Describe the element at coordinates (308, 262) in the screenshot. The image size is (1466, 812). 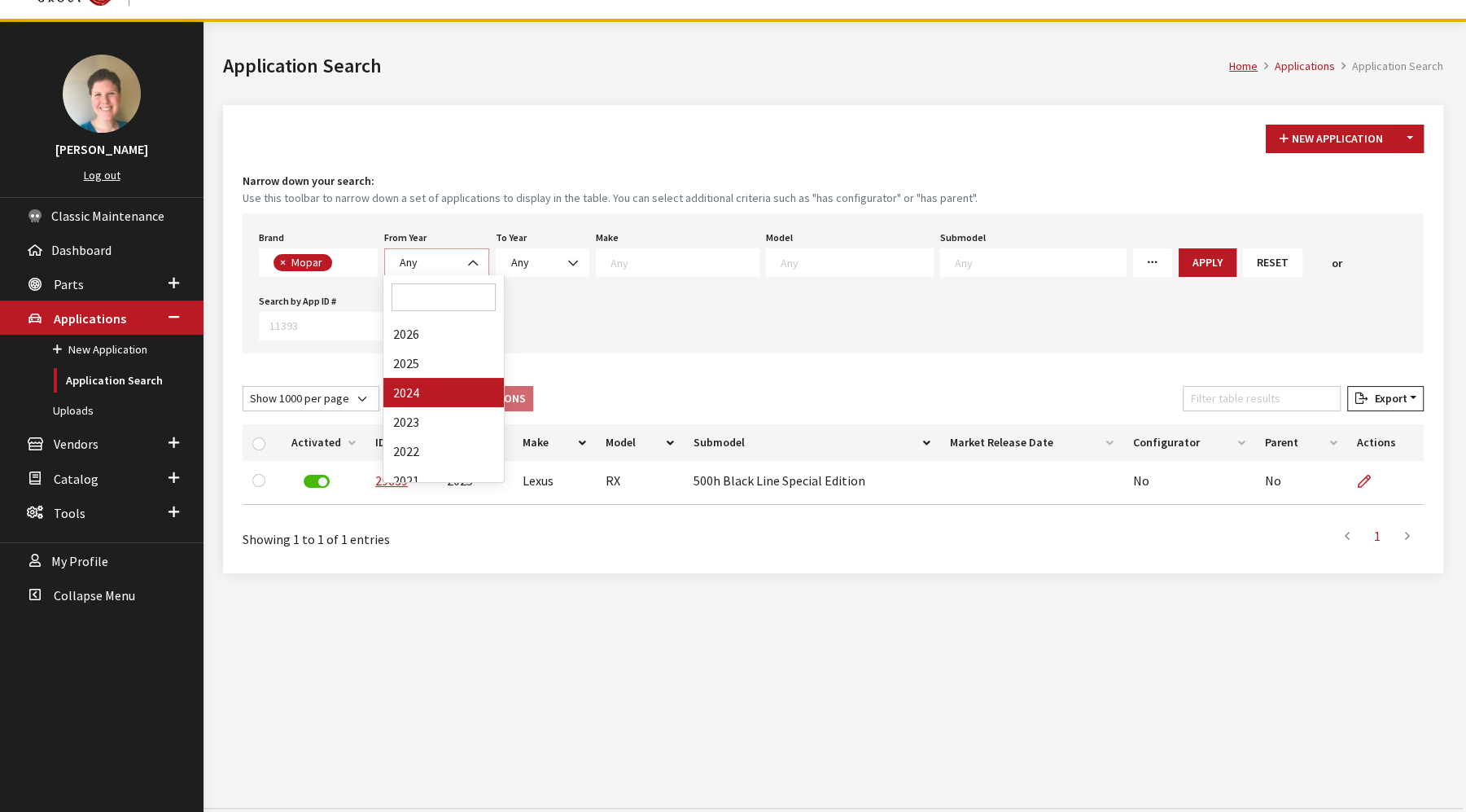
I see `span: Mopar` at that location.